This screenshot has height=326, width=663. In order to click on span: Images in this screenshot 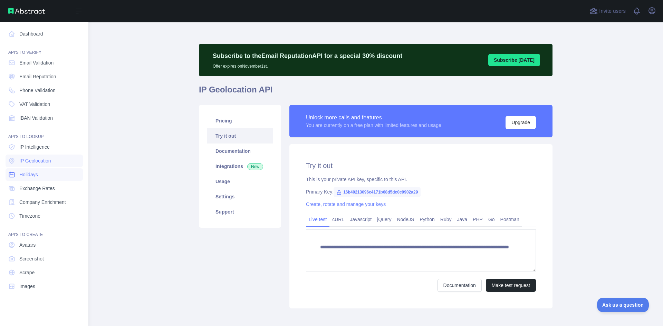, I will do `click(27, 287)`.